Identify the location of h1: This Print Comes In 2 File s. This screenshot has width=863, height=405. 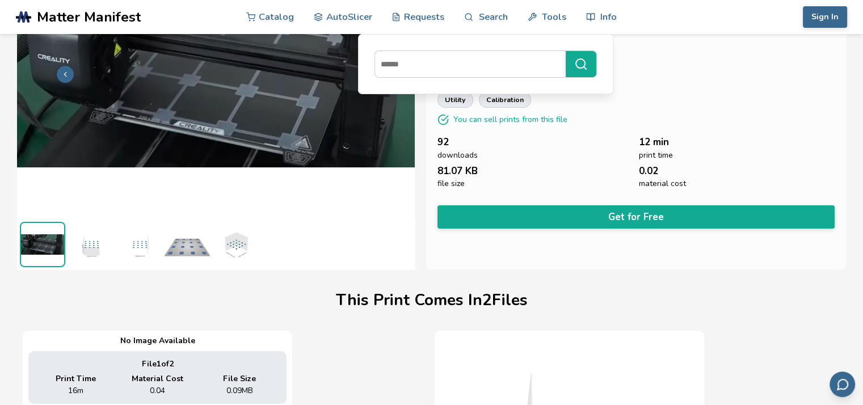
(432, 300).